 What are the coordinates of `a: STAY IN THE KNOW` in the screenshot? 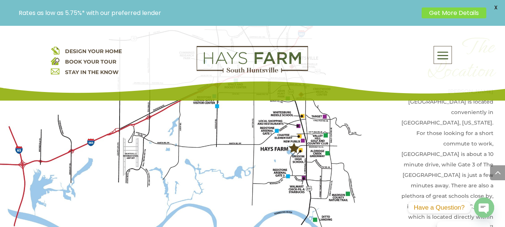 It's located at (92, 72).